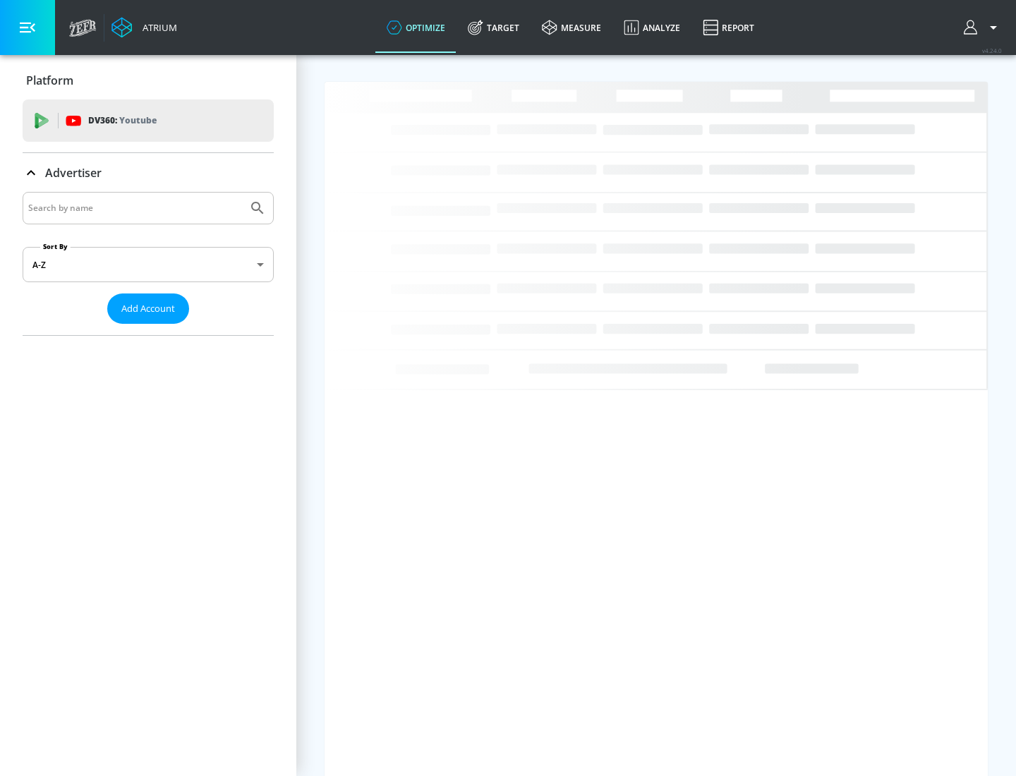 Image resolution: width=1016 pixels, height=776 pixels. What do you see at coordinates (493, 28) in the screenshot?
I see `a: Target` at bounding box center [493, 28].